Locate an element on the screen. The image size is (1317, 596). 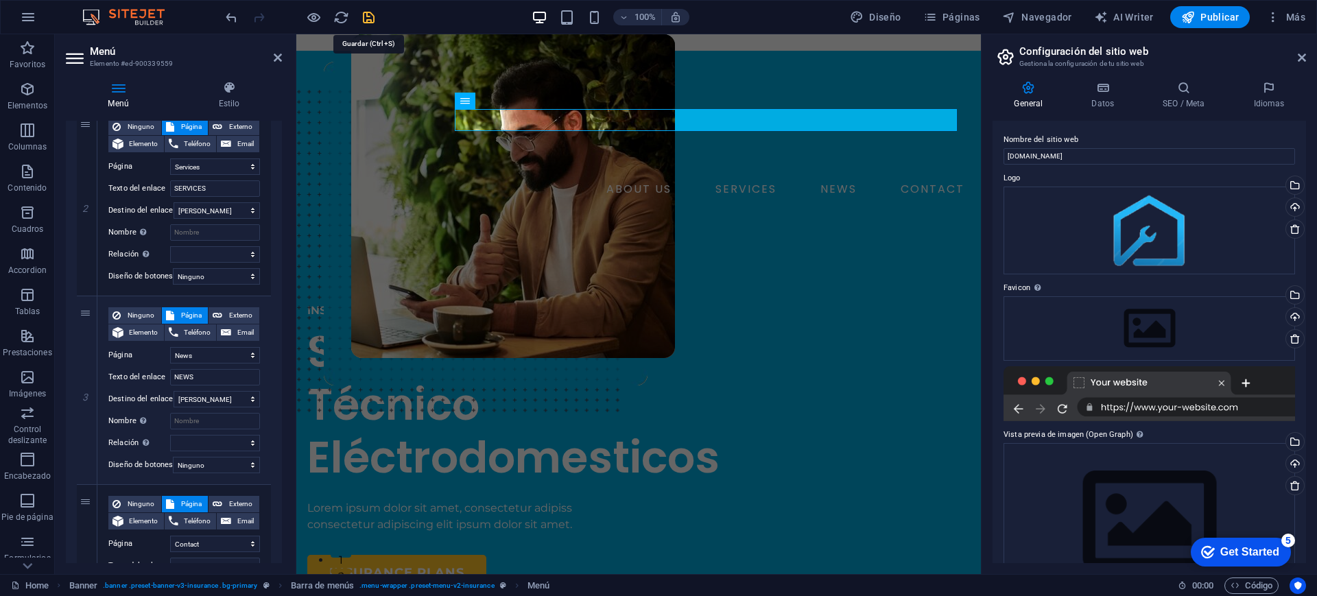
h2: Menú is located at coordinates (186, 51).